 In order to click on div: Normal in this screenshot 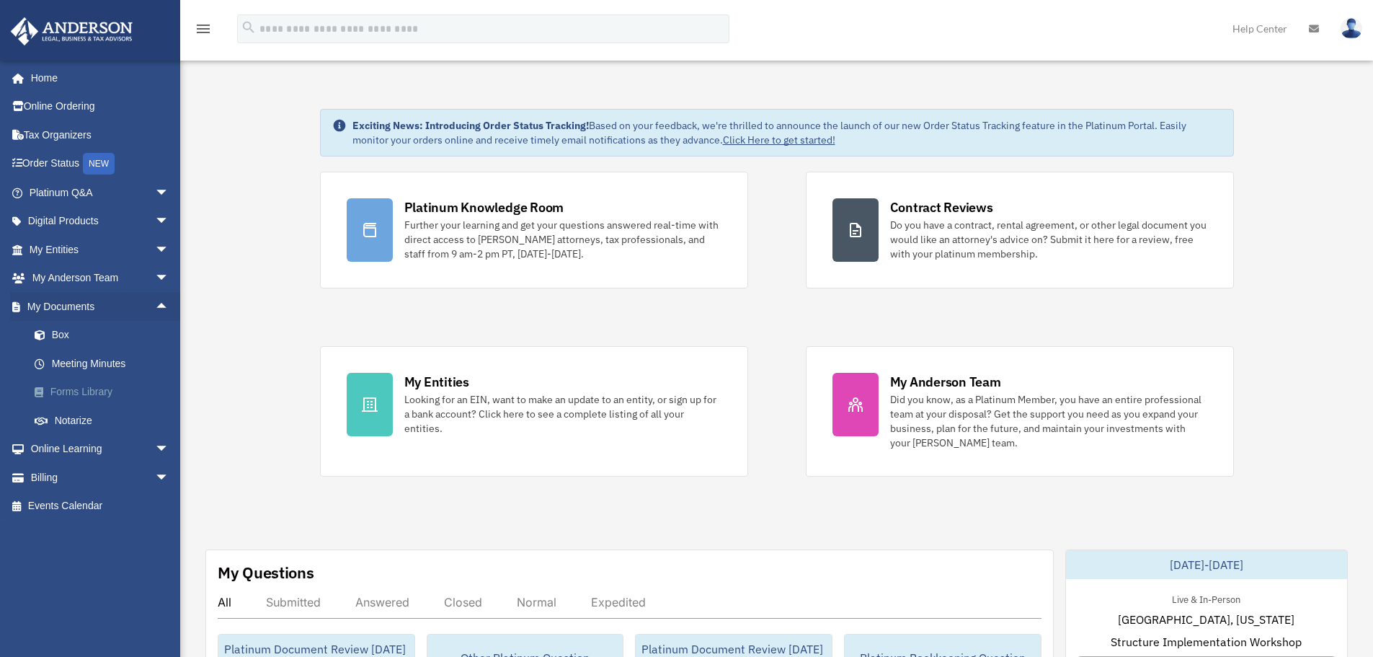, I will do `click(536, 602)`.